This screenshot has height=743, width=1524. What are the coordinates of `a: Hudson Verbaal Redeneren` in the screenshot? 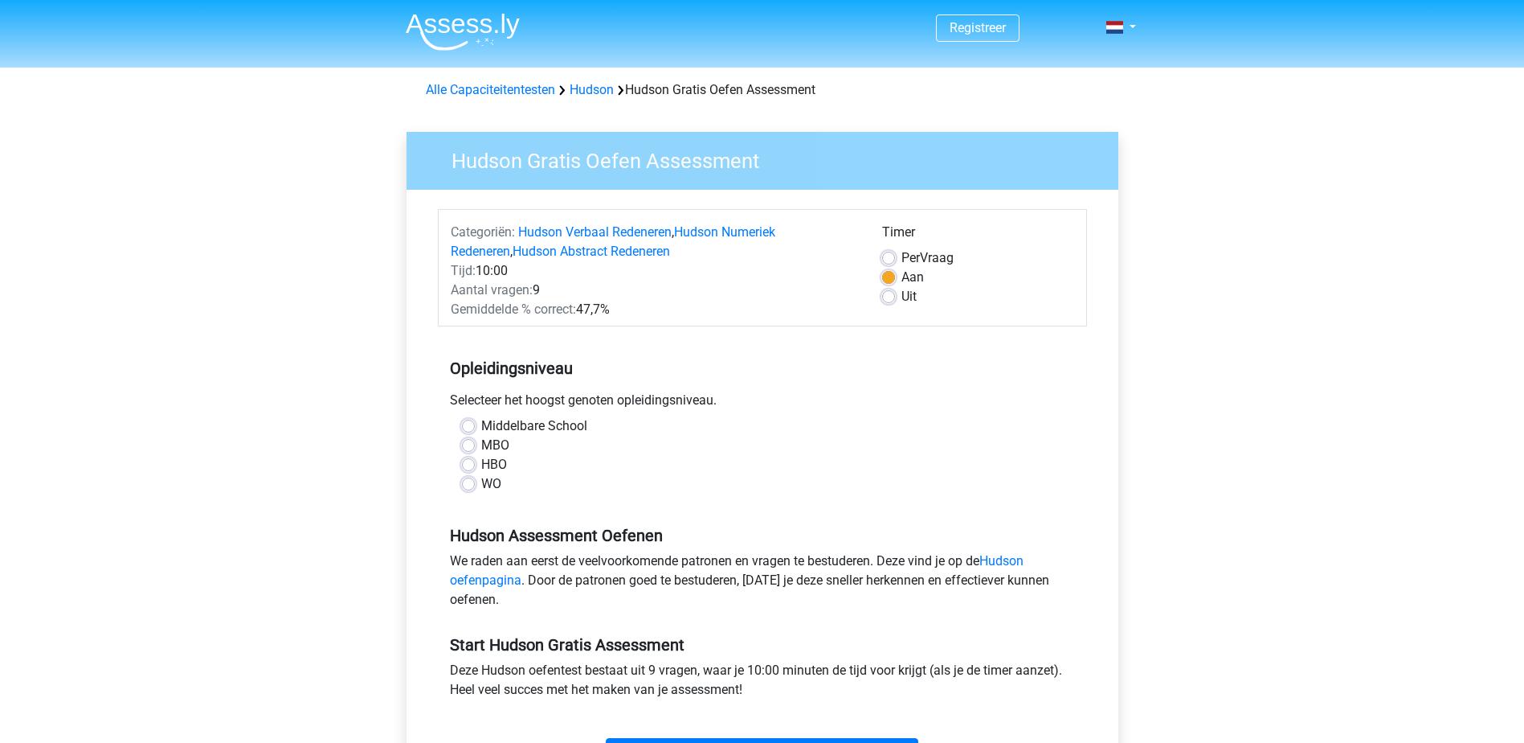 It's located at (595, 231).